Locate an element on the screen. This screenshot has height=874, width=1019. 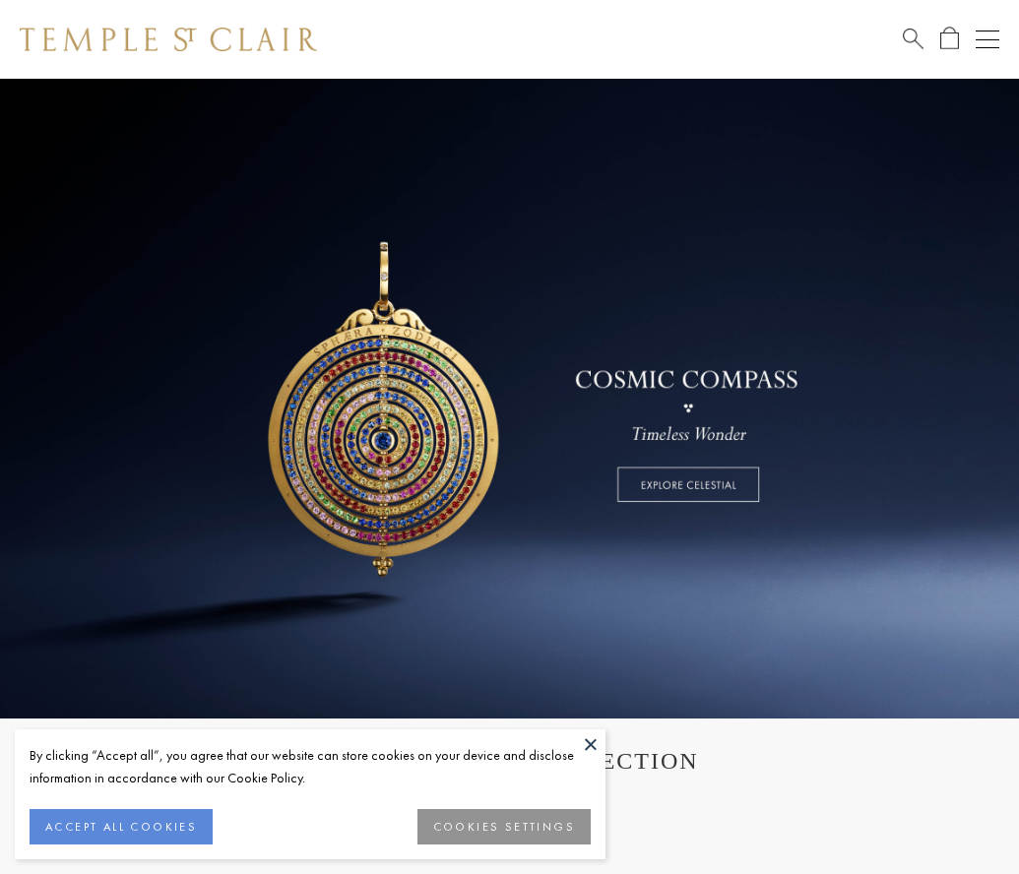
img: Temple St. Clair is located at coordinates (168, 39).